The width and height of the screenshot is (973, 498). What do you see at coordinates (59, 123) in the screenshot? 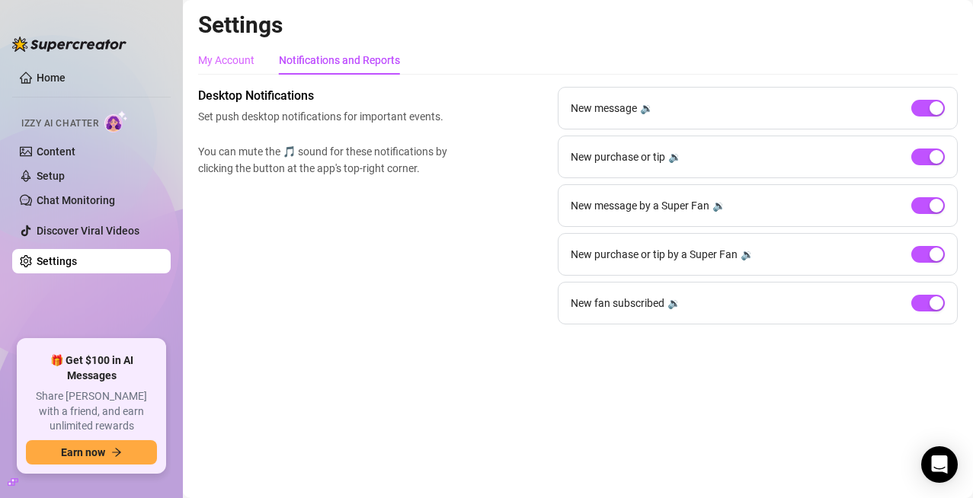
I see `span: Izzy AI Chatter` at bounding box center [59, 123].